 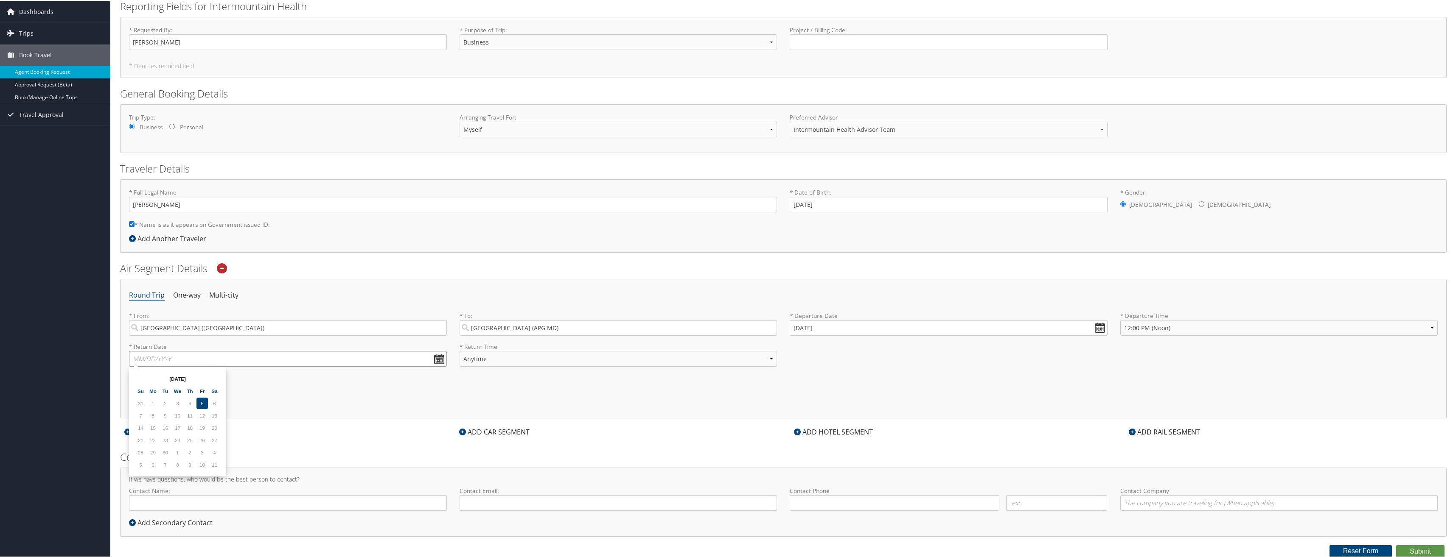 What do you see at coordinates (783, 168) in the screenshot?
I see `h2: Traveler Details` at bounding box center [783, 168].